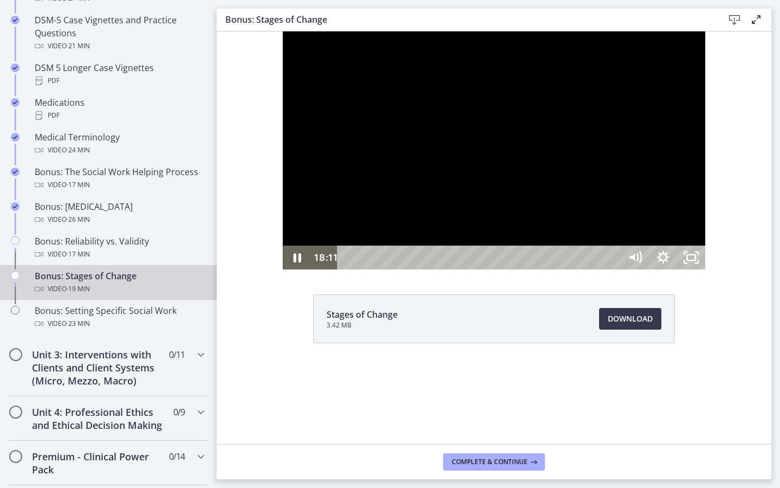  What do you see at coordinates (466, 20) in the screenshot?
I see `h3: Bonus: Stages of Change` at bounding box center [466, 20].